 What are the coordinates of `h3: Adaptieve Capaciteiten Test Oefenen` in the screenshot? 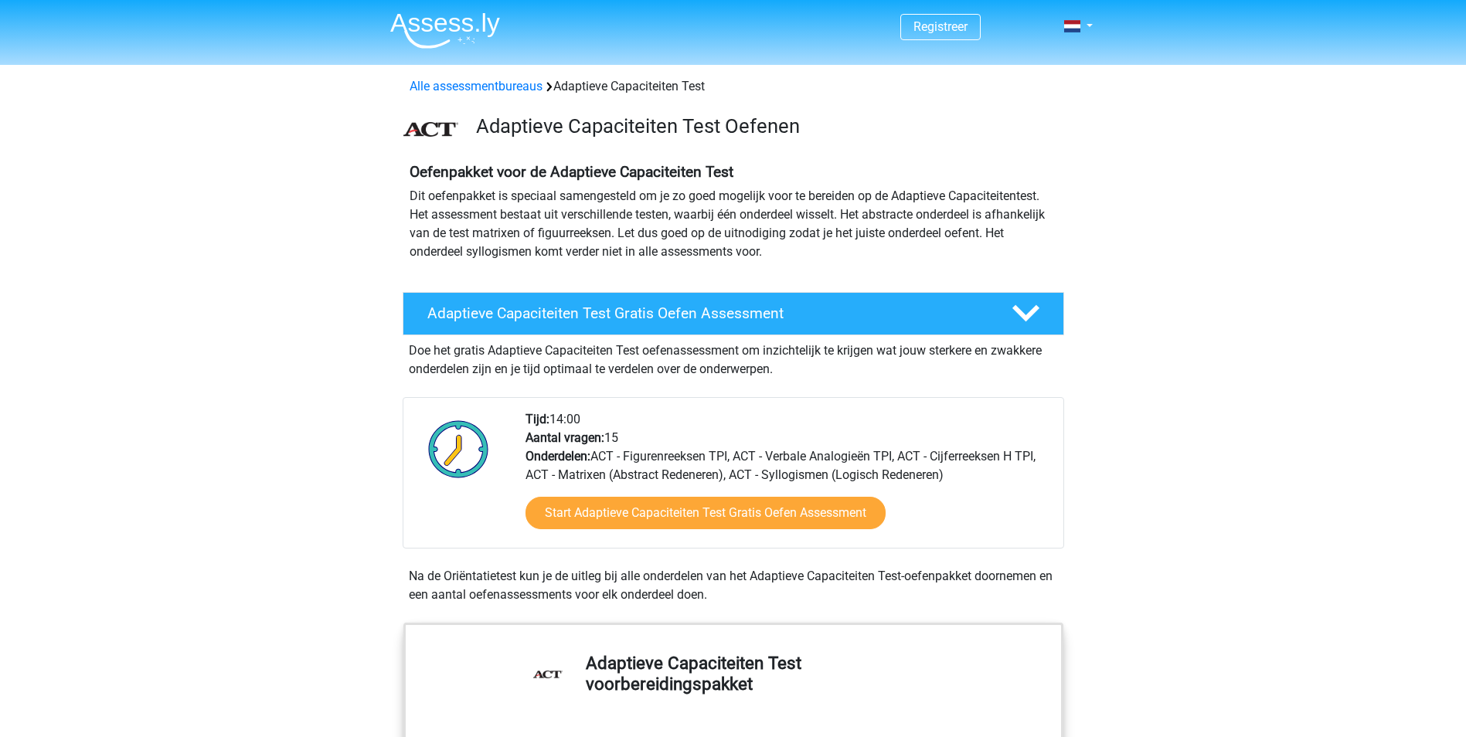 It's located at (763, 126).